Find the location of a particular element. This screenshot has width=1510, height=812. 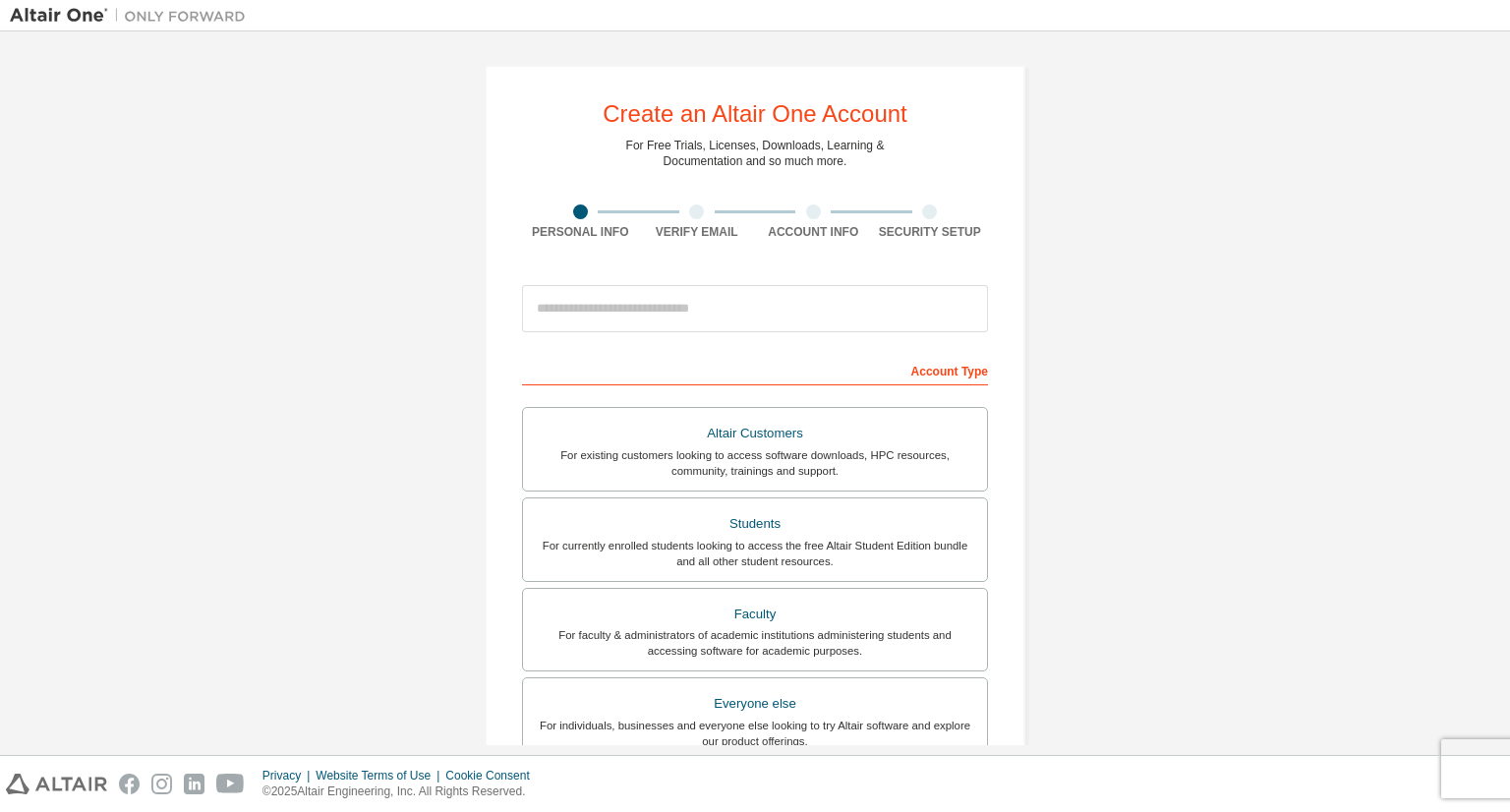

div: Website Terms of Use is located at coordinates (381, 775).